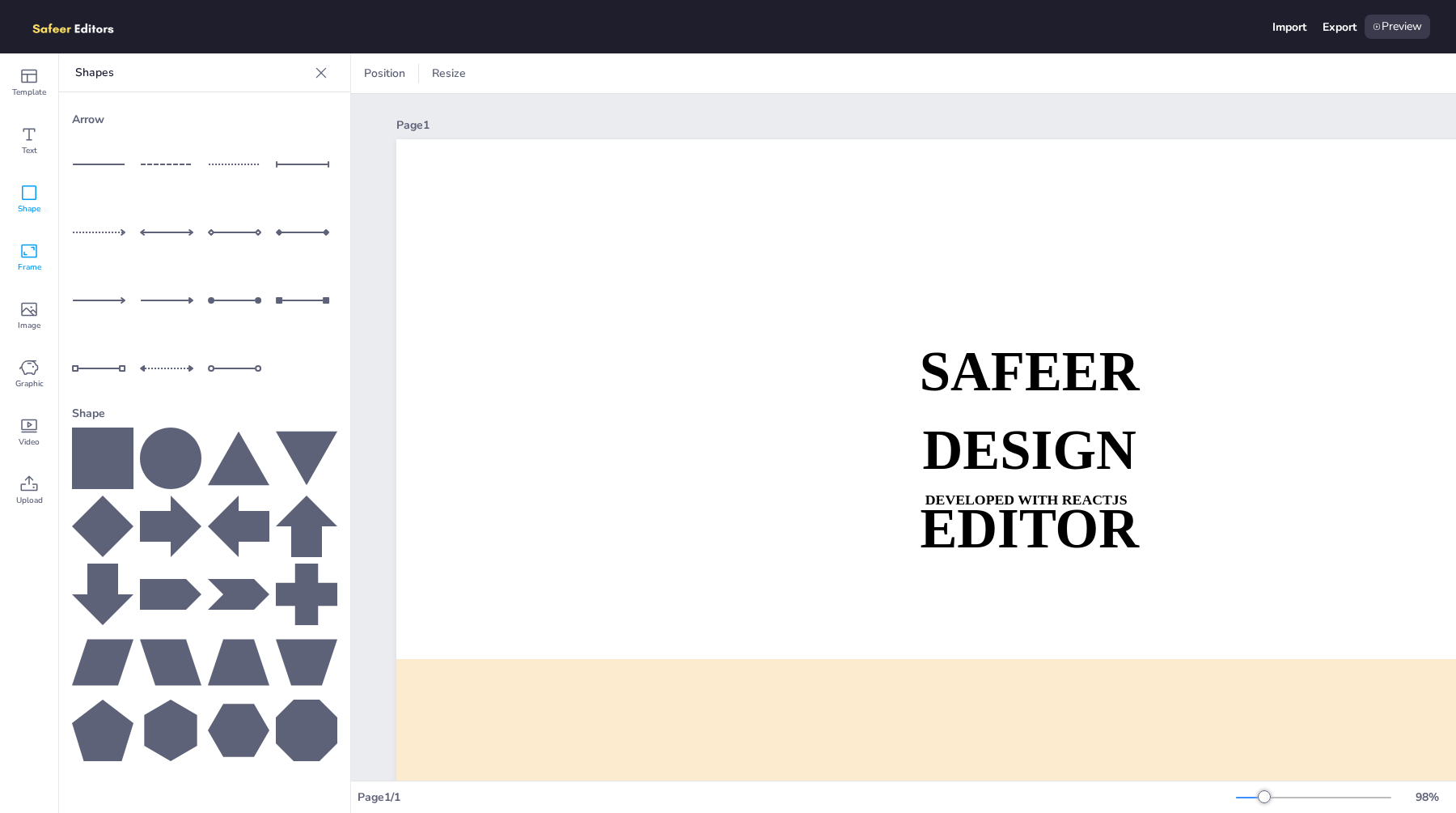  I want to click on span: Template, so click(29, 92).